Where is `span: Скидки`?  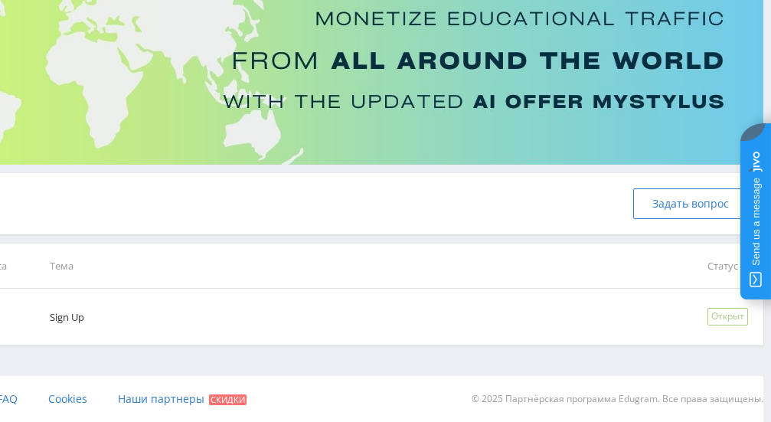 span: Скидки is located at coordinates (228, 400).